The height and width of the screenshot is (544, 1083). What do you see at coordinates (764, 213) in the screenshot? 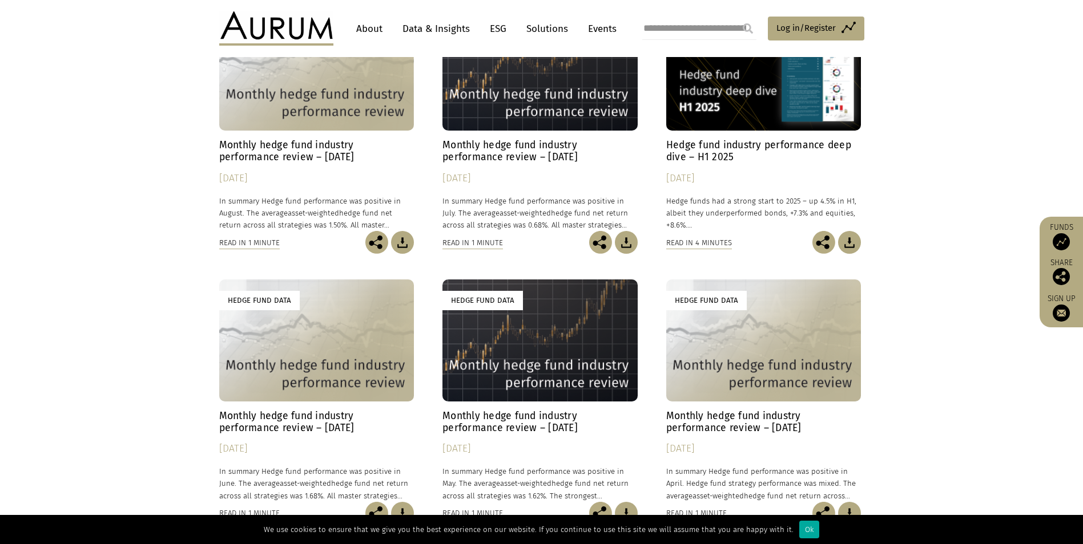
I see `p: Hedge funds had a strong start to 2025 – up 4.5% in H1, albeit they underperformed bonds, +7.3% a...` at bounding box center [764, 213].